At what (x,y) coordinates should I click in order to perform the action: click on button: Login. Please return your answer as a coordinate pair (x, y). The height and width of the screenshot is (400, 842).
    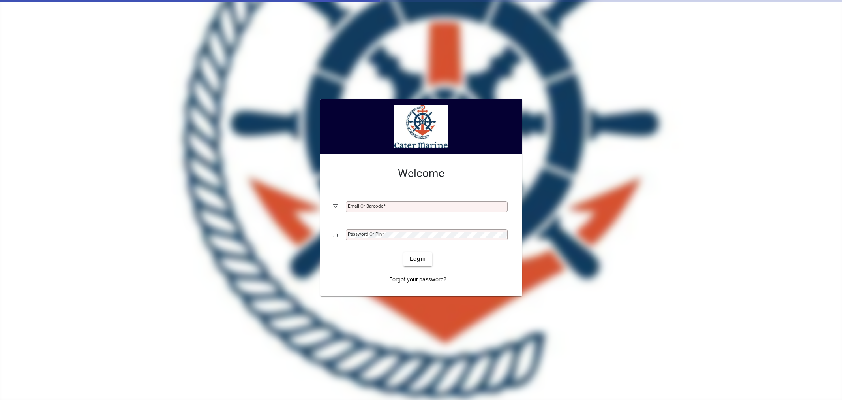
    Looking at the image, I should click on (418, 259).